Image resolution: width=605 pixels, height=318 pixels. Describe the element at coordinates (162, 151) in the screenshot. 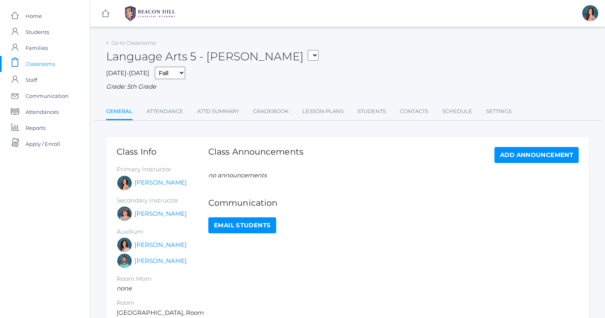

I see `h1: Class Info` at that location.